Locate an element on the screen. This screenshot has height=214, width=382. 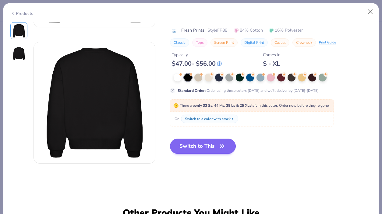
button: Crewneck is located at coordinates (304, 43).